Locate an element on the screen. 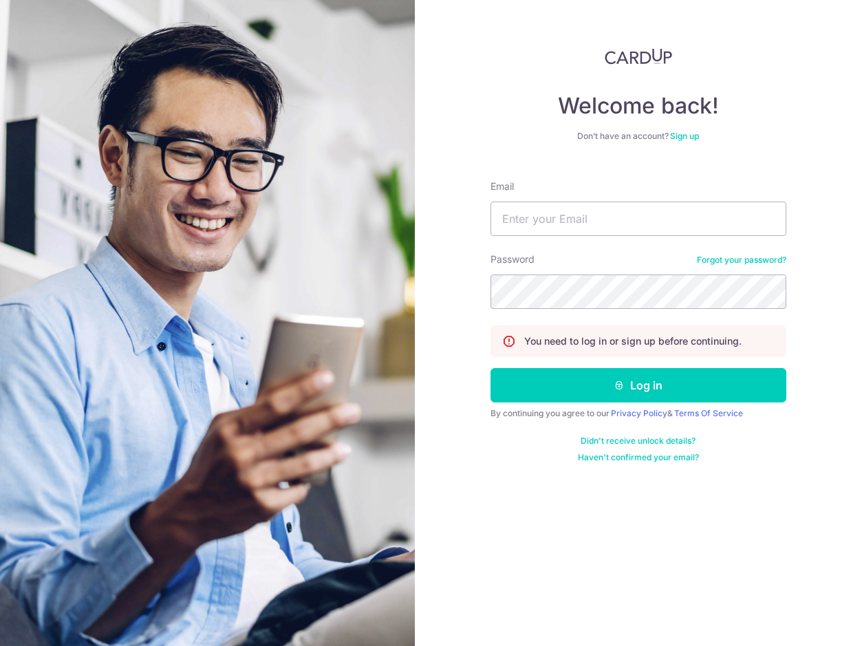  button: Log in is located at coordinates (638, 385).